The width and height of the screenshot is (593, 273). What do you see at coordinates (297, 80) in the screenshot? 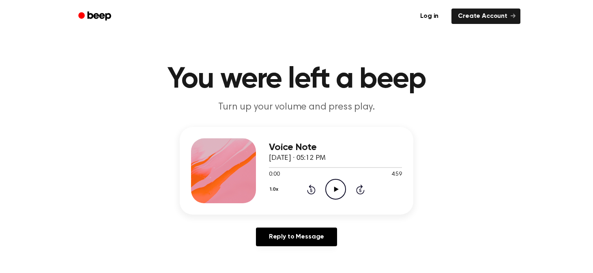
I see `h1: You were left a beep` at bounding box center [297, 80].